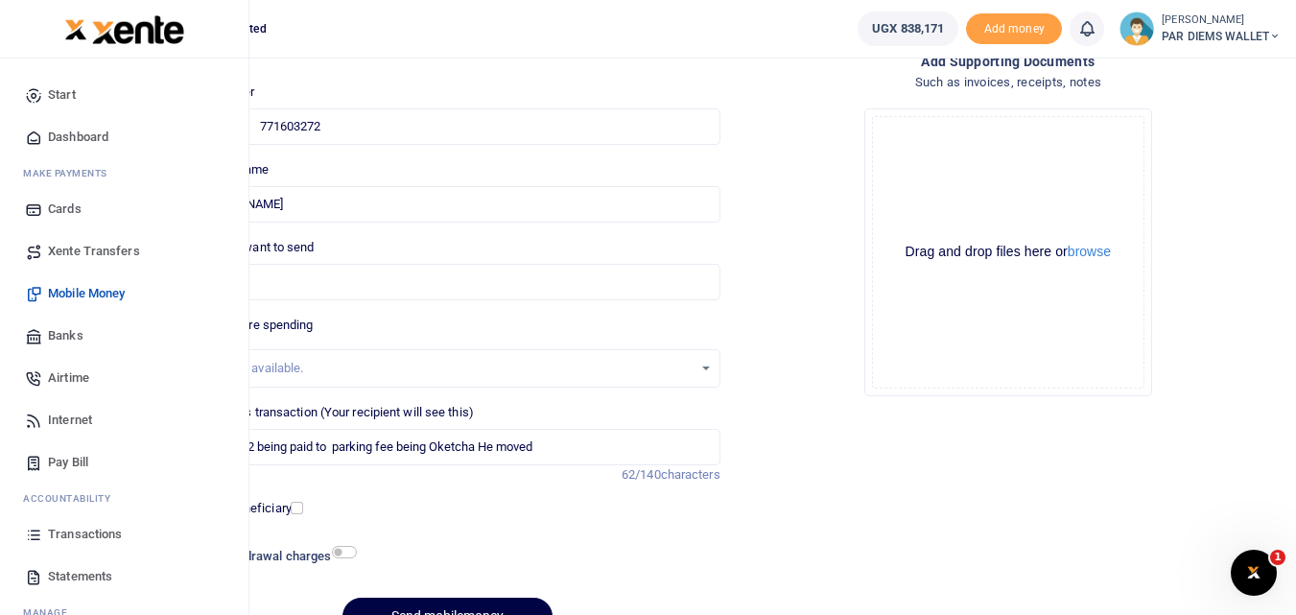 This screenshot has width=1296, height=615. I want to click on img: logo-large, so click(138, 30).